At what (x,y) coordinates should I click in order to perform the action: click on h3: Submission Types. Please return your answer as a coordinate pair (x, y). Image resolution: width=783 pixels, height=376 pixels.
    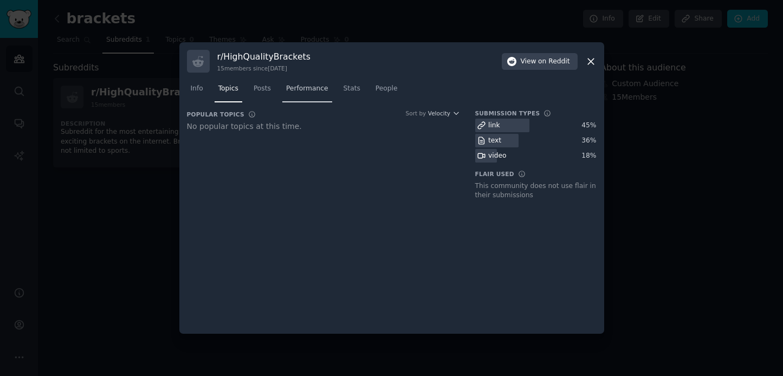
    Looking at the image, I should click on (508, 113).